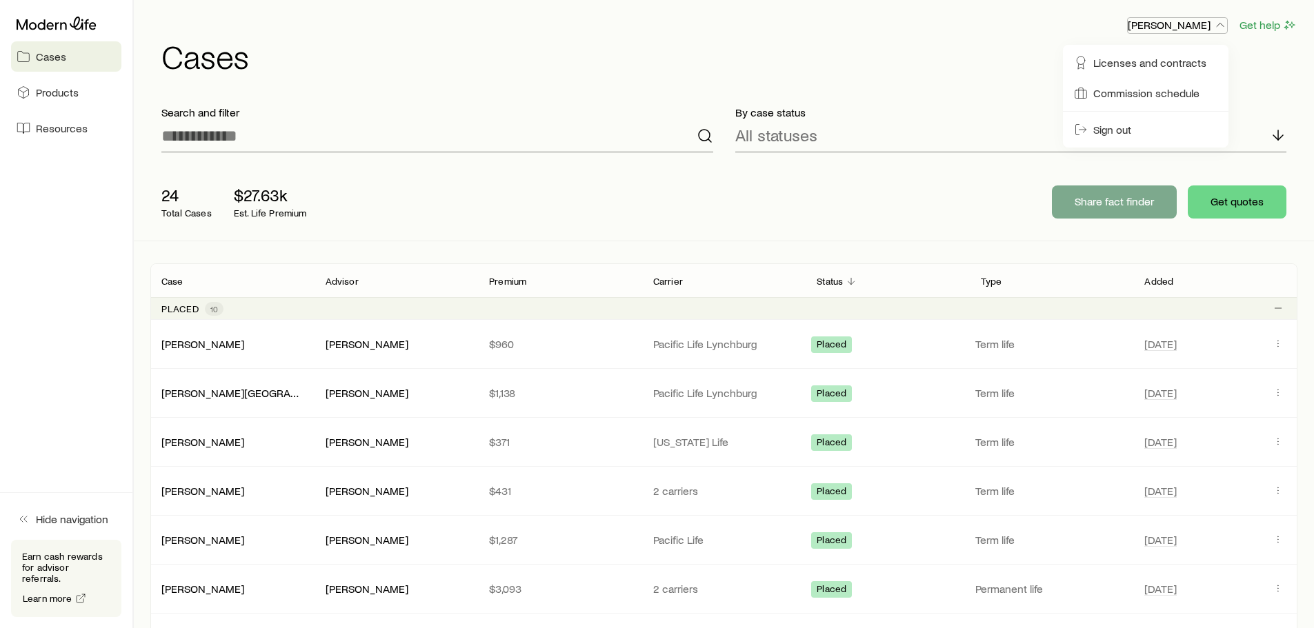 Image resolution: width=1314 pixels, height=628 pixels. I want to click on a: Get quotes, so click(1236, 202).